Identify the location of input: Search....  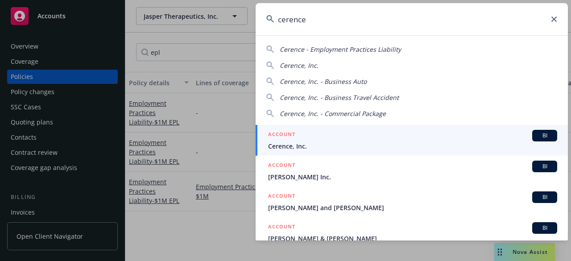
(412, 19).